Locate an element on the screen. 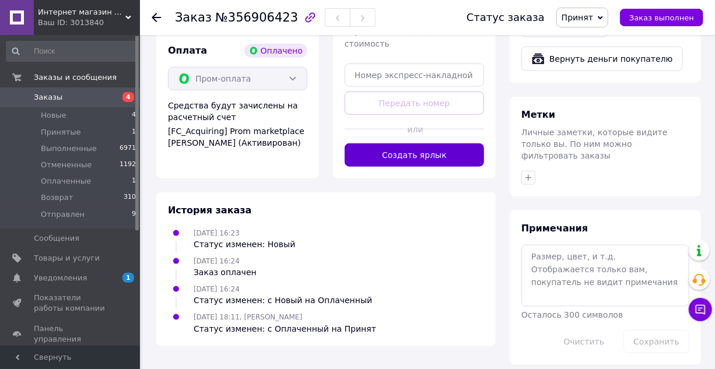 This screenshot has width=715, height=369. span: 1192 is located at coordinates (128, 165).